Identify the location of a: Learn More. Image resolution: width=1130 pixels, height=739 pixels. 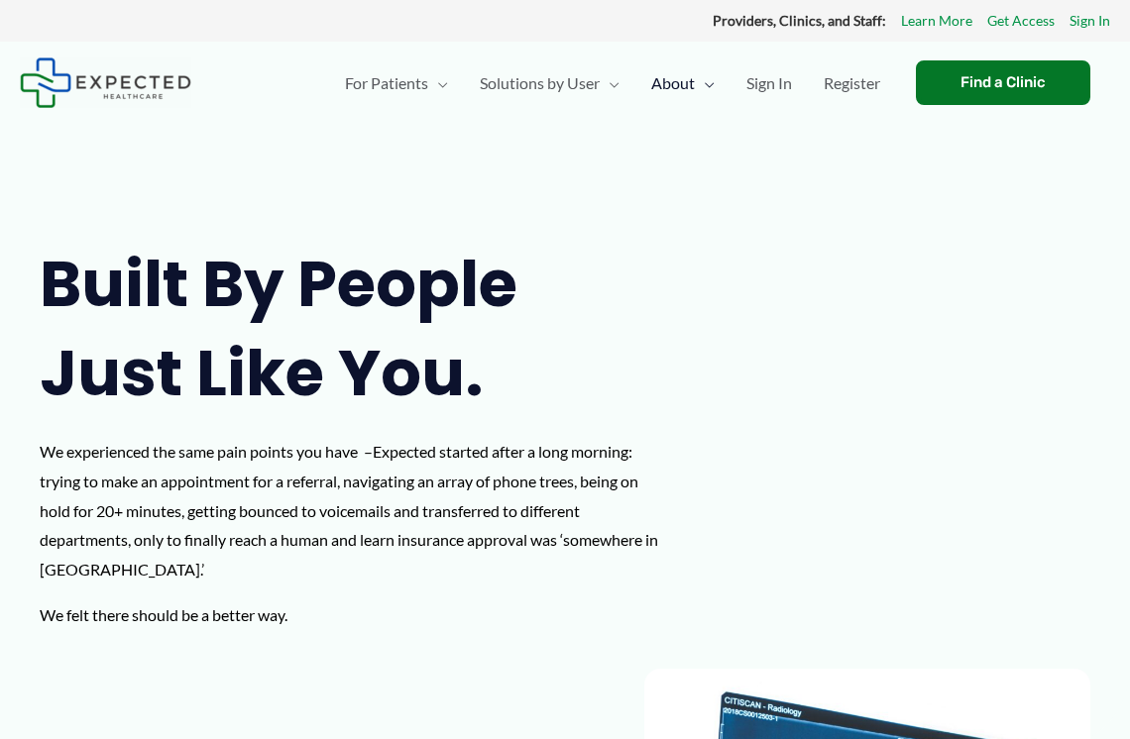
(937, 21).